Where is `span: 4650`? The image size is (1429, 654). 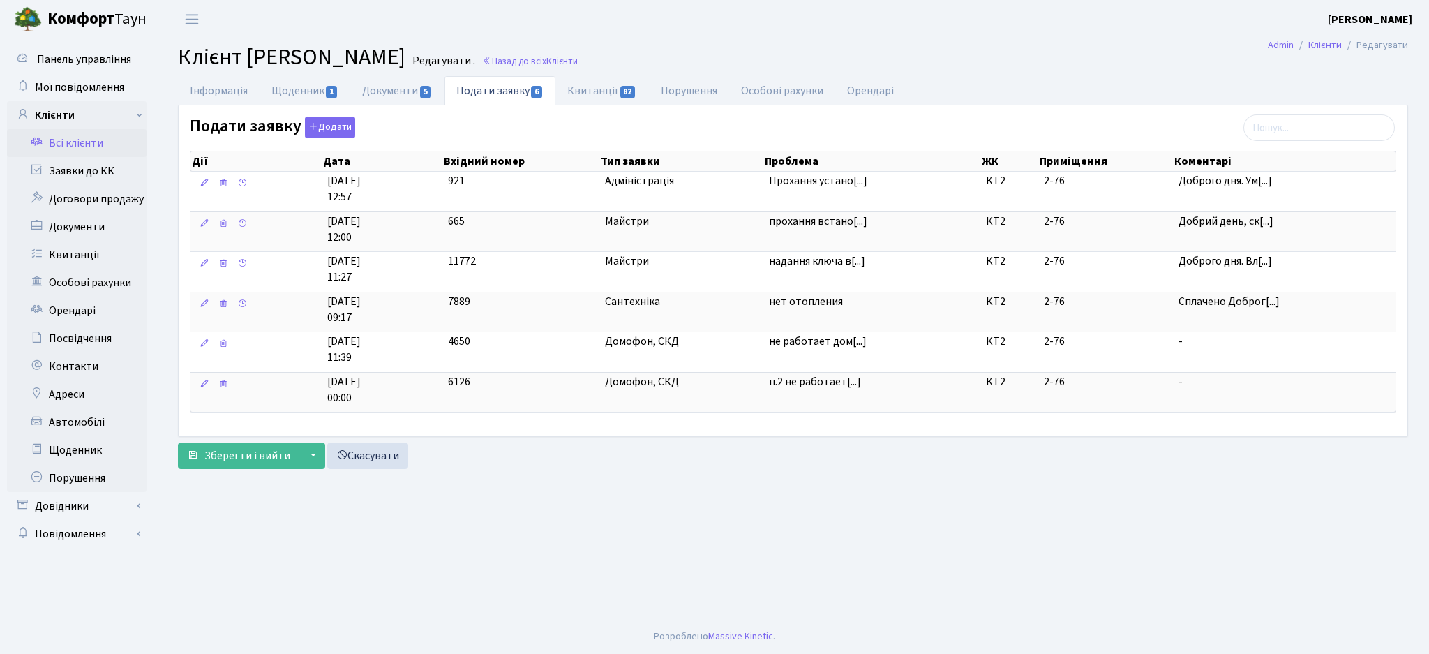 span: 4650 is located at coordinates (459, 341).